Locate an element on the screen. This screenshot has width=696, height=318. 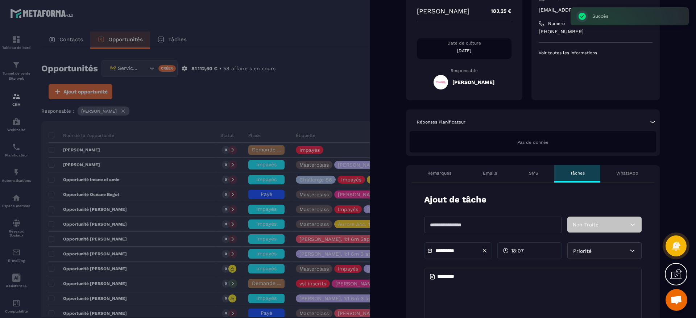
p: Réponses Planificateur is located at coordinates (441, 122).